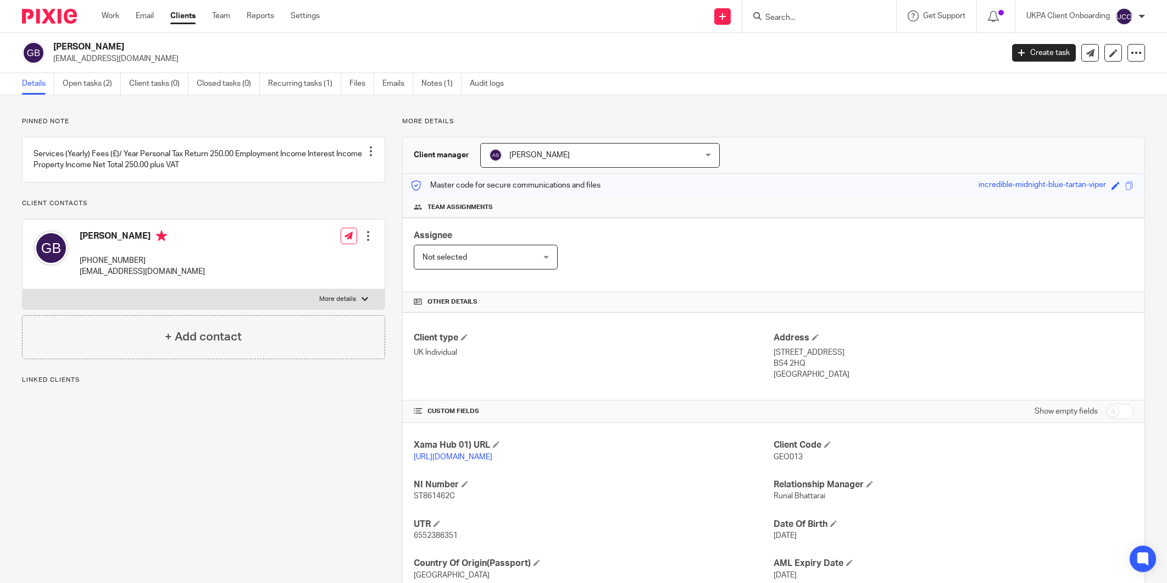 This screenshot has height=583, width=1167. Describe the element at coordinates (436, 535) in the screenshot. I see `span: 6552386351` at that location.